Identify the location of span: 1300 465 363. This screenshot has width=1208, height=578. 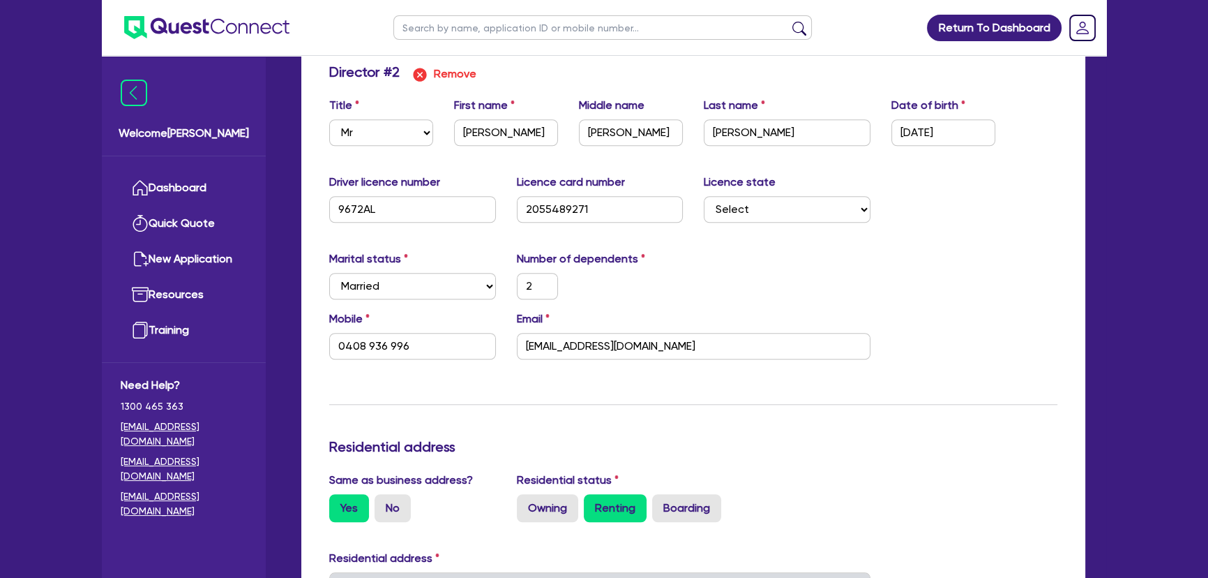
(183, 406).